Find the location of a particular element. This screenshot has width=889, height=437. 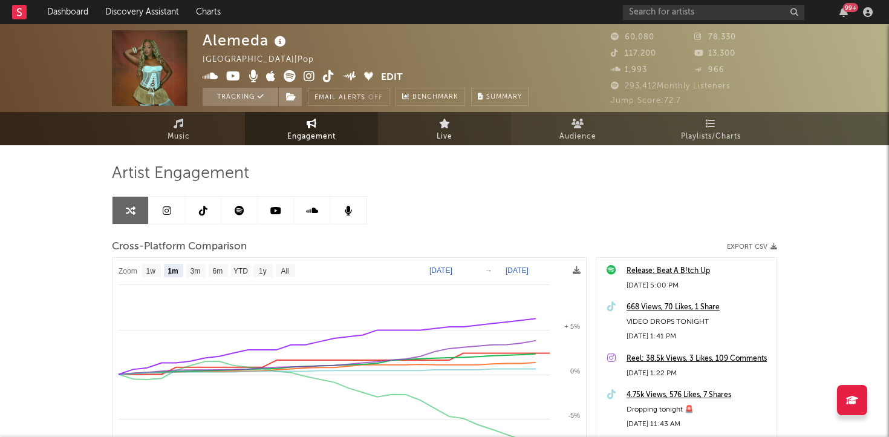

text: -5% is located at coordinates (574, 415).